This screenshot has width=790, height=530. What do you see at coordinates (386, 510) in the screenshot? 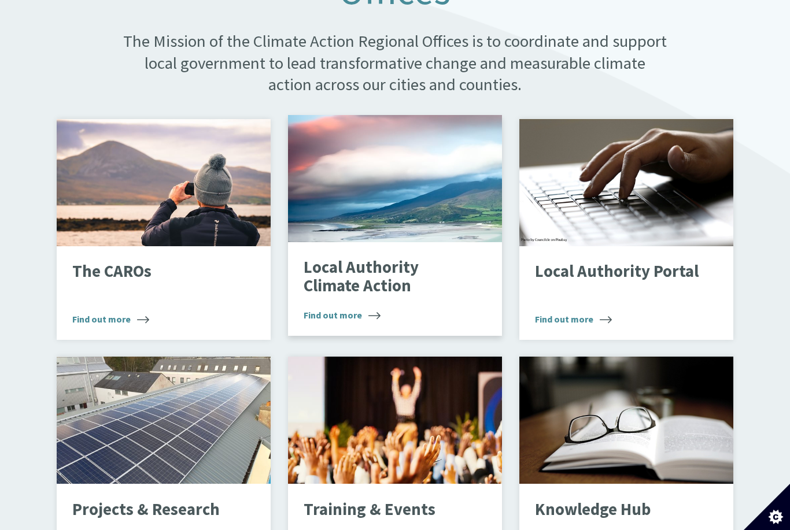
I see `p: Training & Events` at bounding box center [386, 510].